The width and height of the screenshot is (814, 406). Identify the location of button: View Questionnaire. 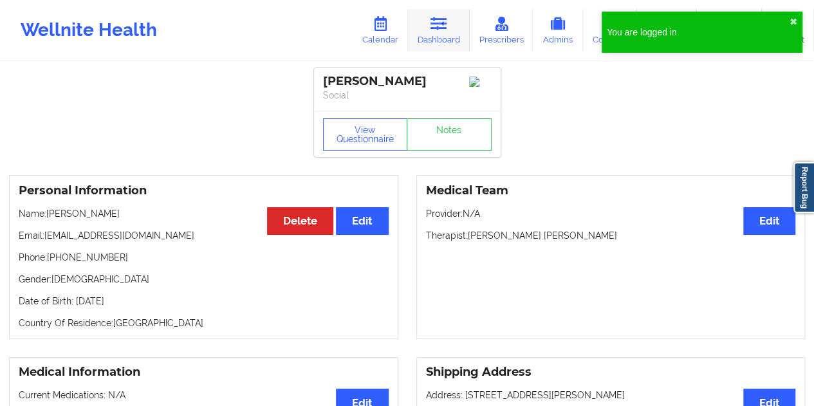
(365, 134).